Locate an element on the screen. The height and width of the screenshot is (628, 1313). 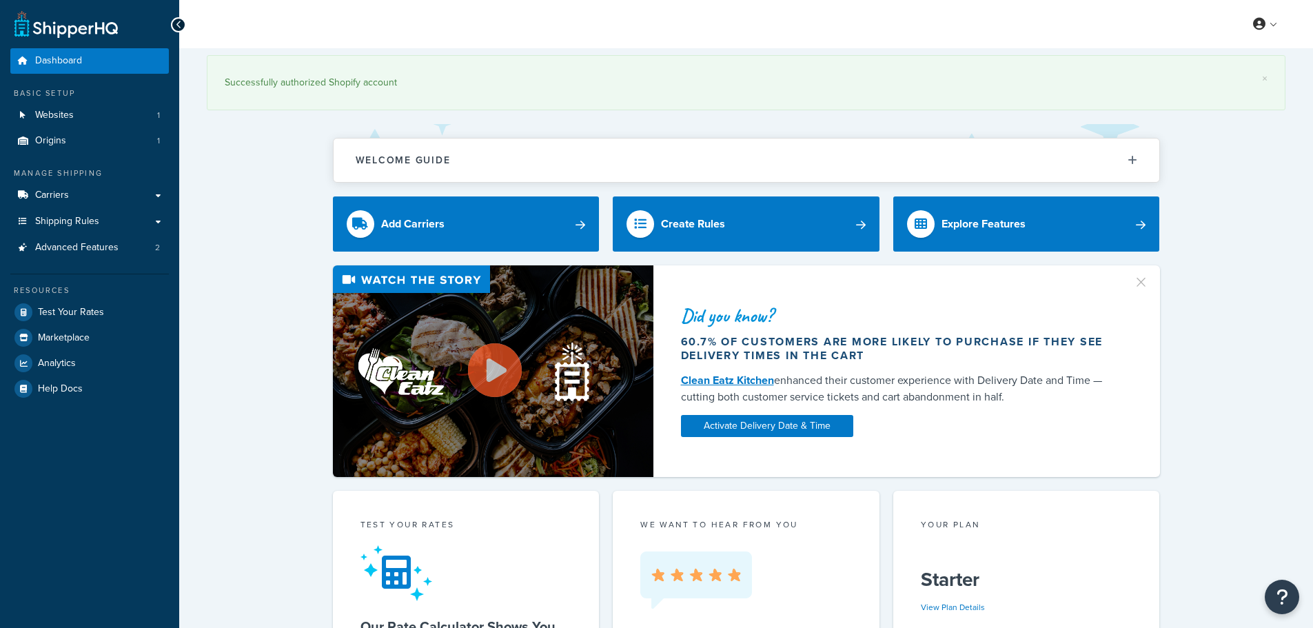
a: Add Carriers is located at coordinates (466, 224).